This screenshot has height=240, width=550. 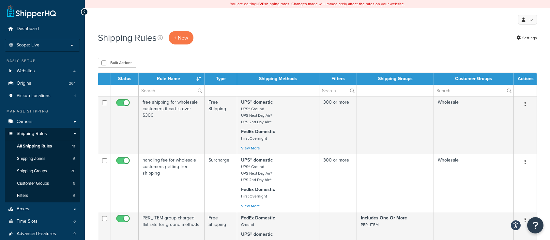 What do you see at coordinates (42, 171) in the screenshot?
I see `a: Shipping Groups 26` at bounding box center [42, 171].